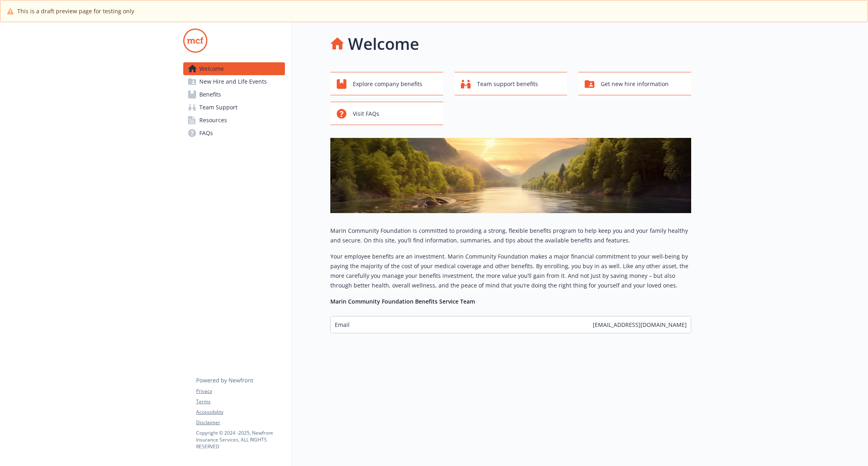 The image size is (868, 466). What do you see at coordinates (511, 84) in the screenshot?
I see `button: Team support benefits` at bounding box center [511, 84].